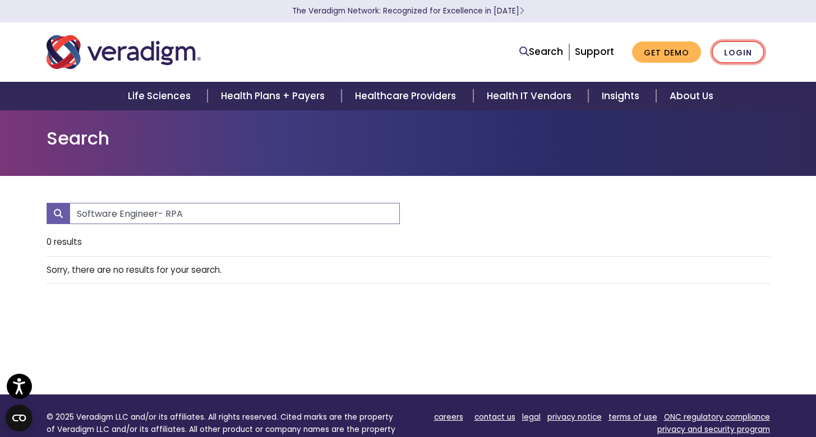 Image resolution: width=816 pixels, height=437 pixels. Describe the element at coordinates (691, 96) in the screenshot. I see `a: About Us` at that location.